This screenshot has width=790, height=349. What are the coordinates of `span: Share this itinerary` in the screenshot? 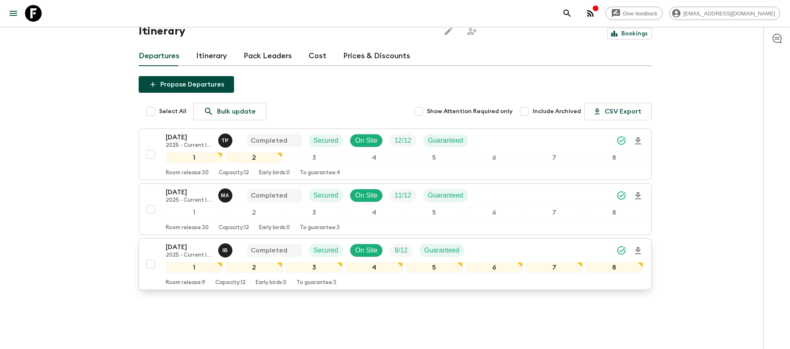 It's located at (472, 31).